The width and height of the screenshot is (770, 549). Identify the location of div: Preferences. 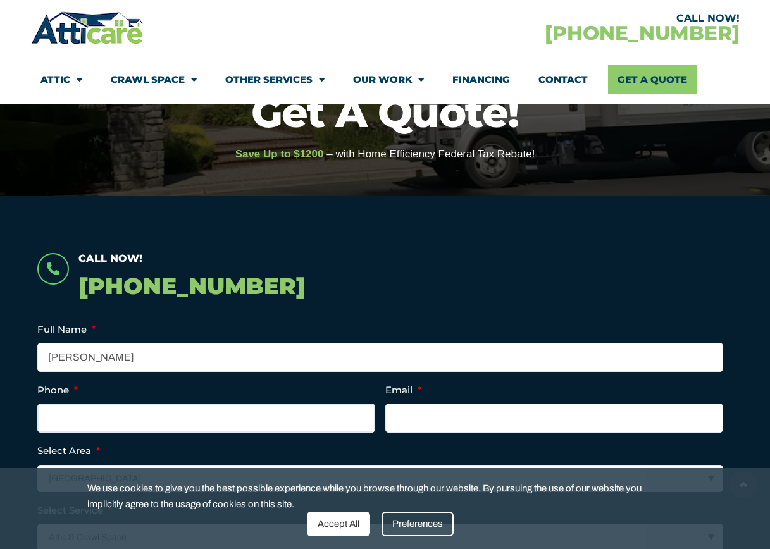
(418, 524).